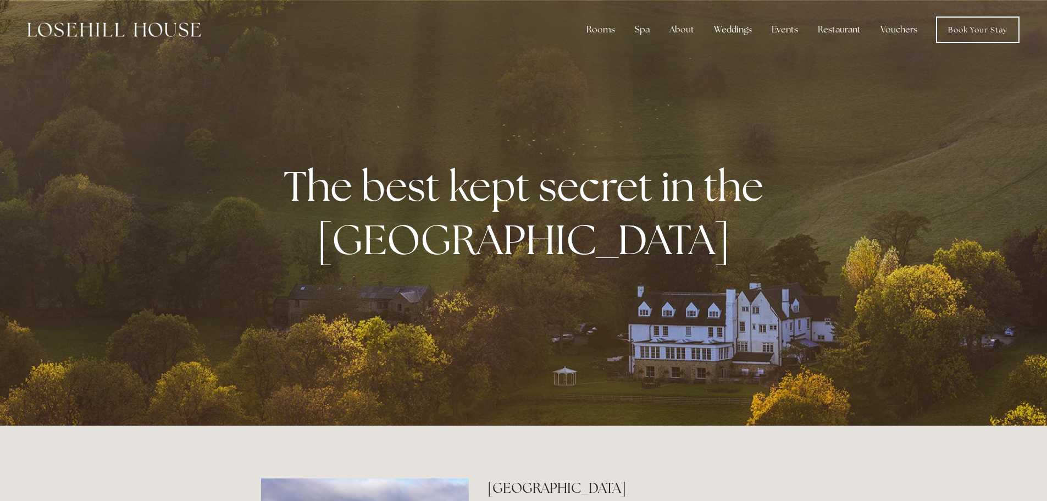  Describe the element at coordinates (601, 30) in the screenshot. I see `div: Rooms` at that location.